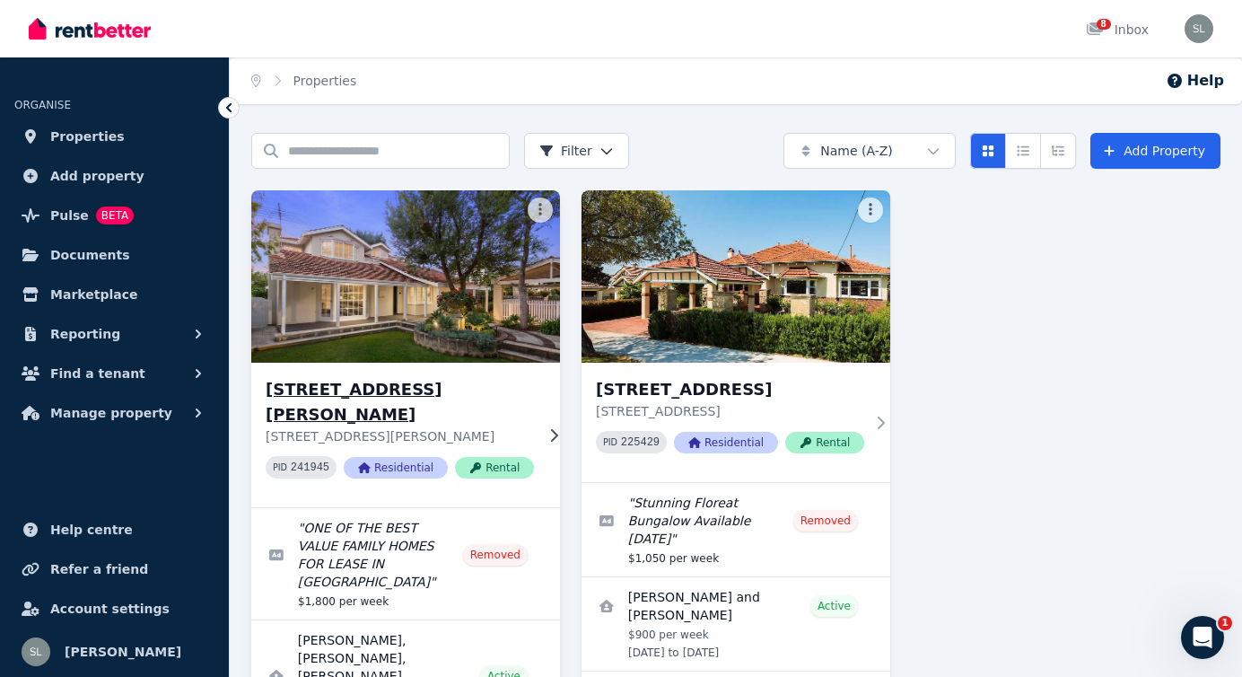 The height and width of the screenshot is (677, 1242). What do you see at coordinates (114, 294) in the screenshot?
I see `a: Marketplace` at bounding box center [114, 294].